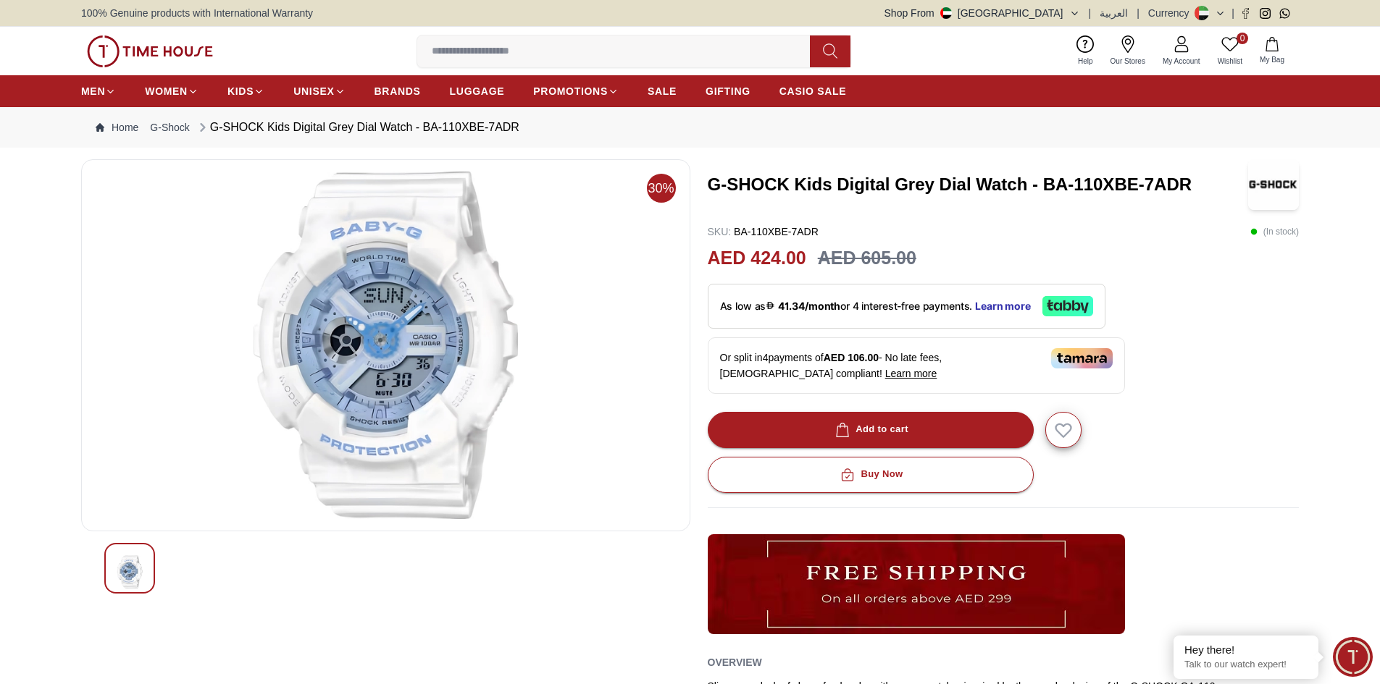 The width and height of the screenshot is (1380, 684). Describe the element at coordinates (1128, 61) in the screenshot. I see `span: Our Stores` at that location.